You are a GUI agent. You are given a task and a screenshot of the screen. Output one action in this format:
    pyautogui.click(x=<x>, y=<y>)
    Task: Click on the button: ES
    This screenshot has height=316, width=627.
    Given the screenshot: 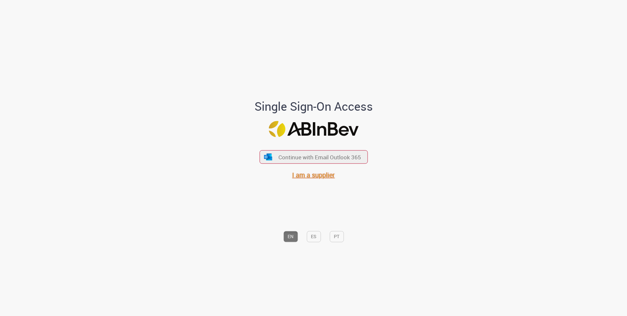 What is the action you would take?
    pyautogui.click(x=314, y=236)
    